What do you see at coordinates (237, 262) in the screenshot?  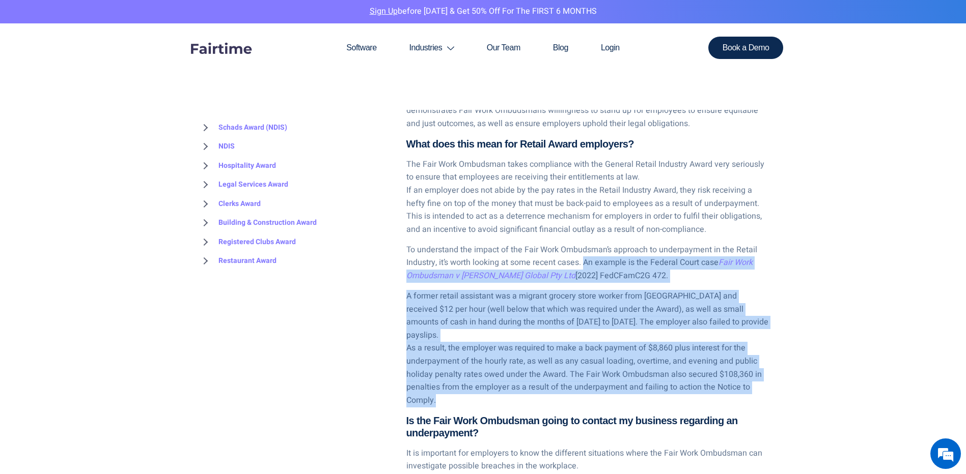 I see `a: Restaurant Award` at bounding box center [237, 262].